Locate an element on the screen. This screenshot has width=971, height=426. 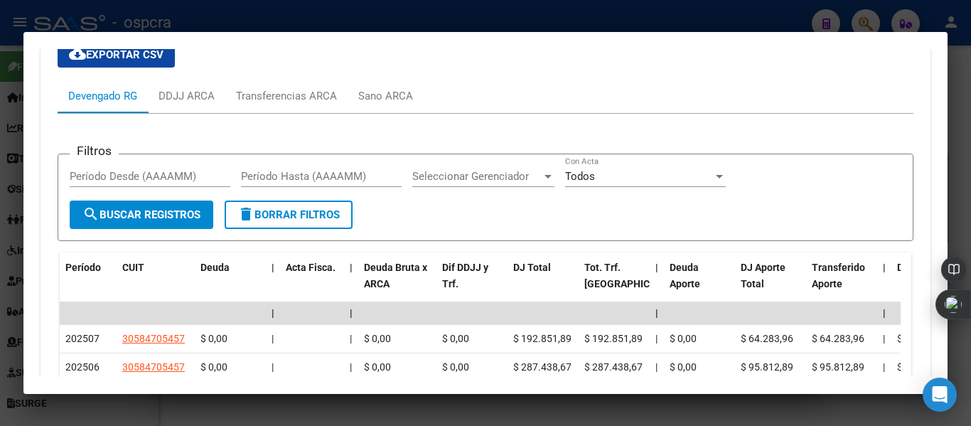
datatable-header-cell: Deuda is located at coordinates (230, 284).